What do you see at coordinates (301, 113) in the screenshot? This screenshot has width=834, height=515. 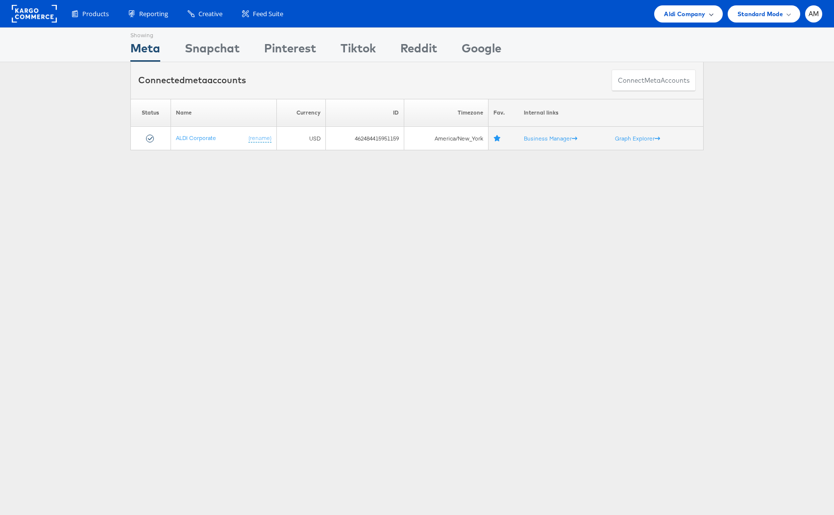 I see `th: Currency` at bounding box center [301, 113].